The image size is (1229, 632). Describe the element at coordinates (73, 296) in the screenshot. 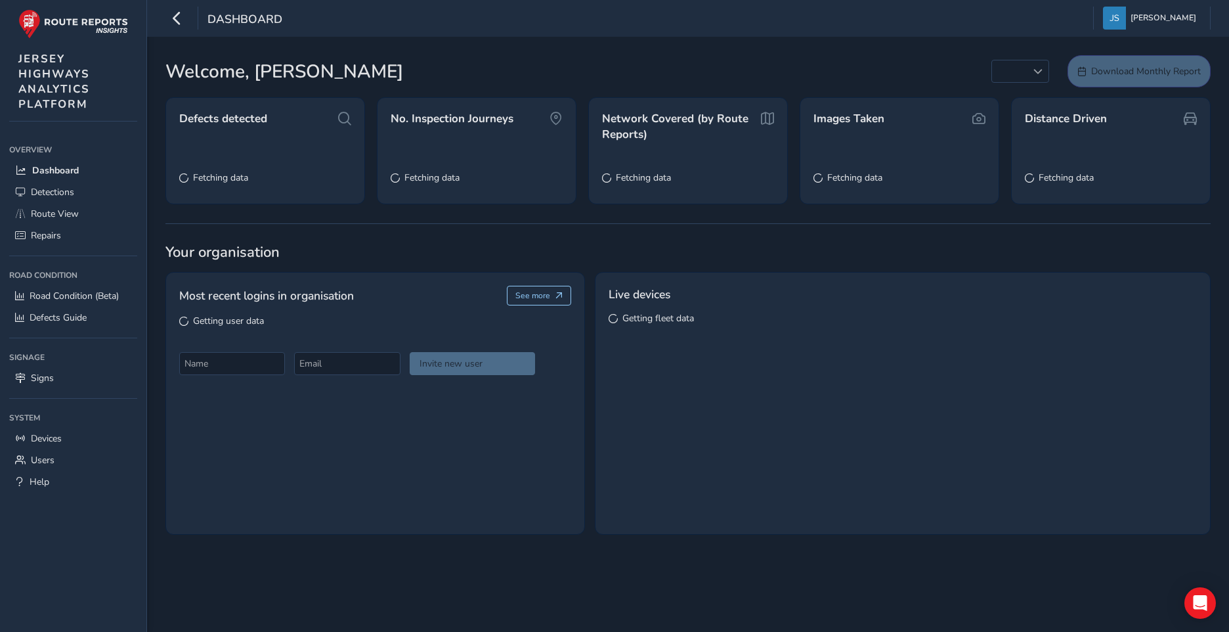

I see `a: Road Condition (Beta)` at that location.